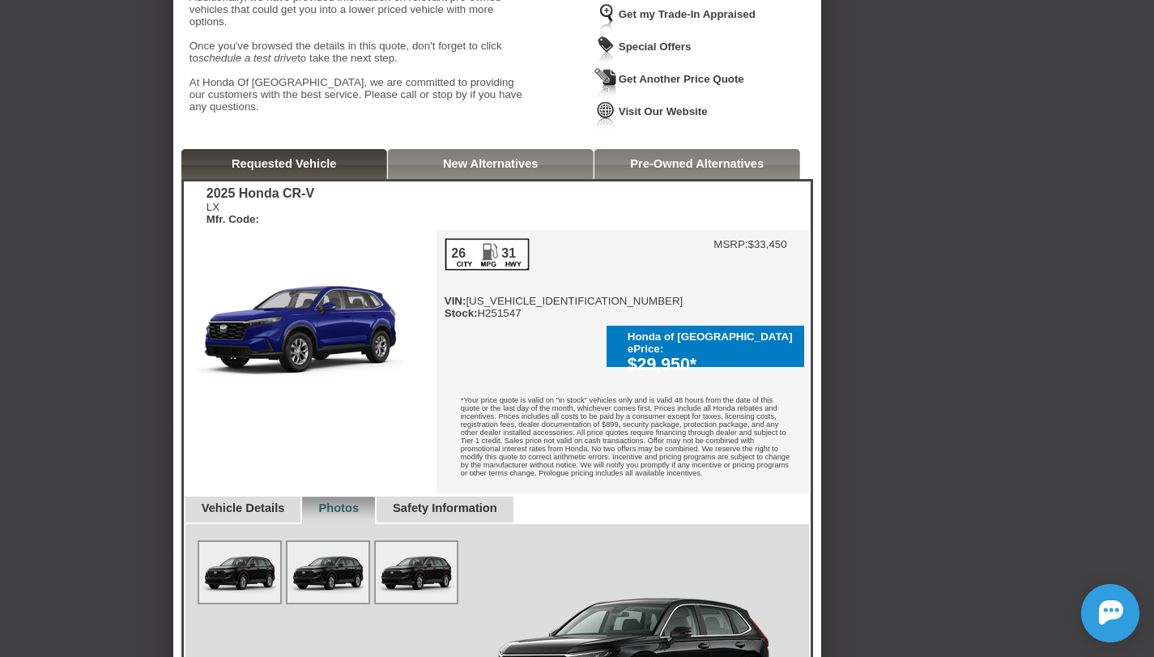  I want to click on a: Get Another Price Quote, so click(681, 79).